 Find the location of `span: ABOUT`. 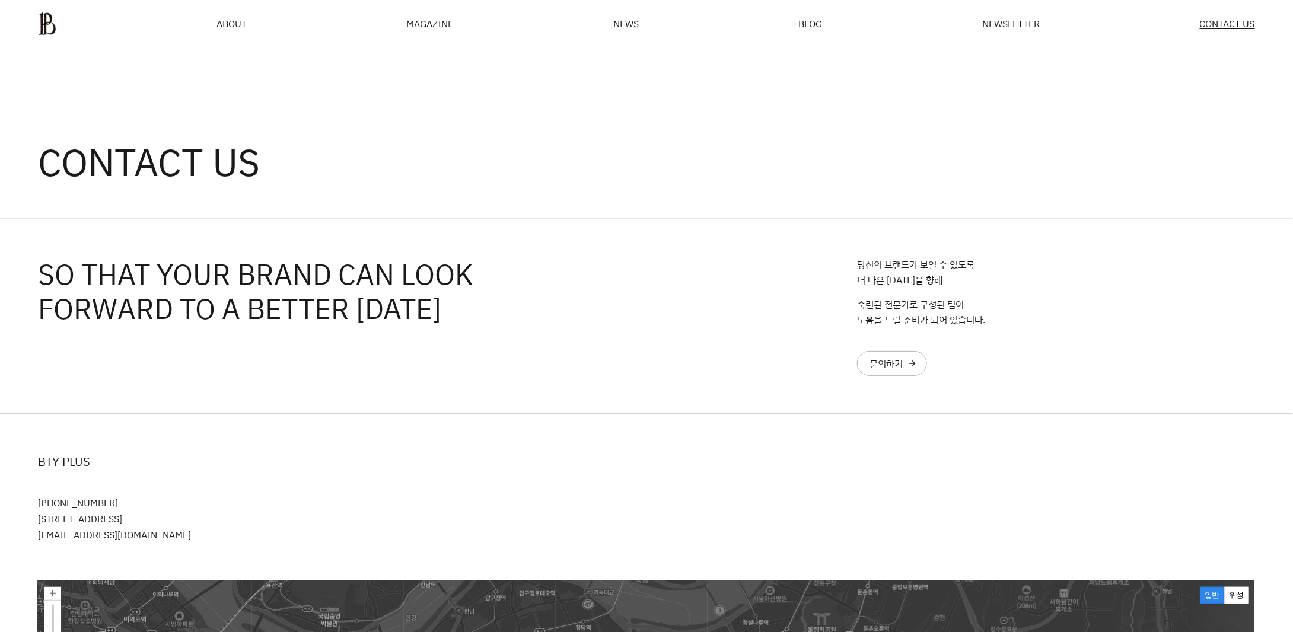

span: ABOUT is located at coordinates (231, 24).